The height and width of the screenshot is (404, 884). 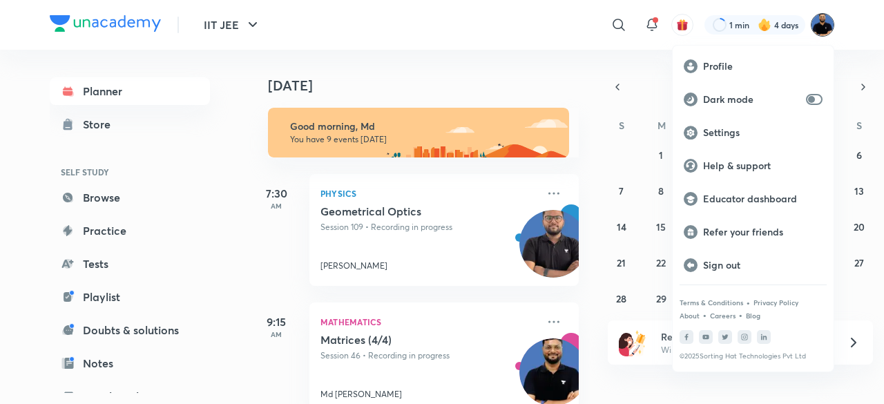 What do you see at coordinates (776, 303) in the screenshot?
I see `a: Privacy Policy` at bounding box center [776, 303].